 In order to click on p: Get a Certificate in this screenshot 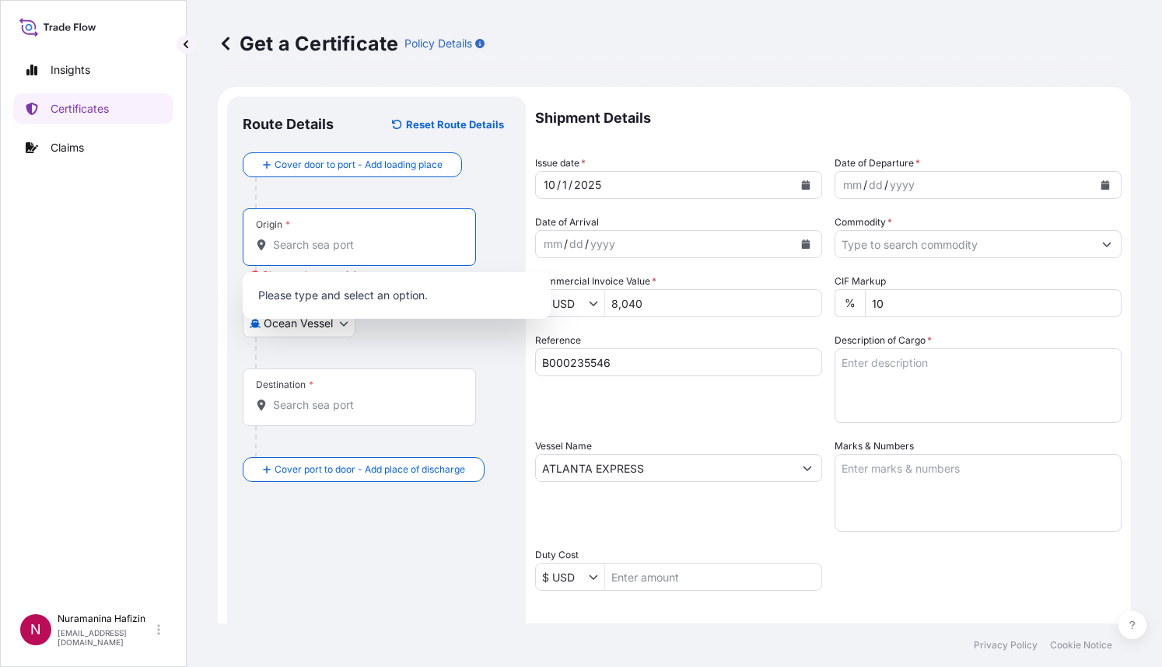, I will do `click(308, 44)`.